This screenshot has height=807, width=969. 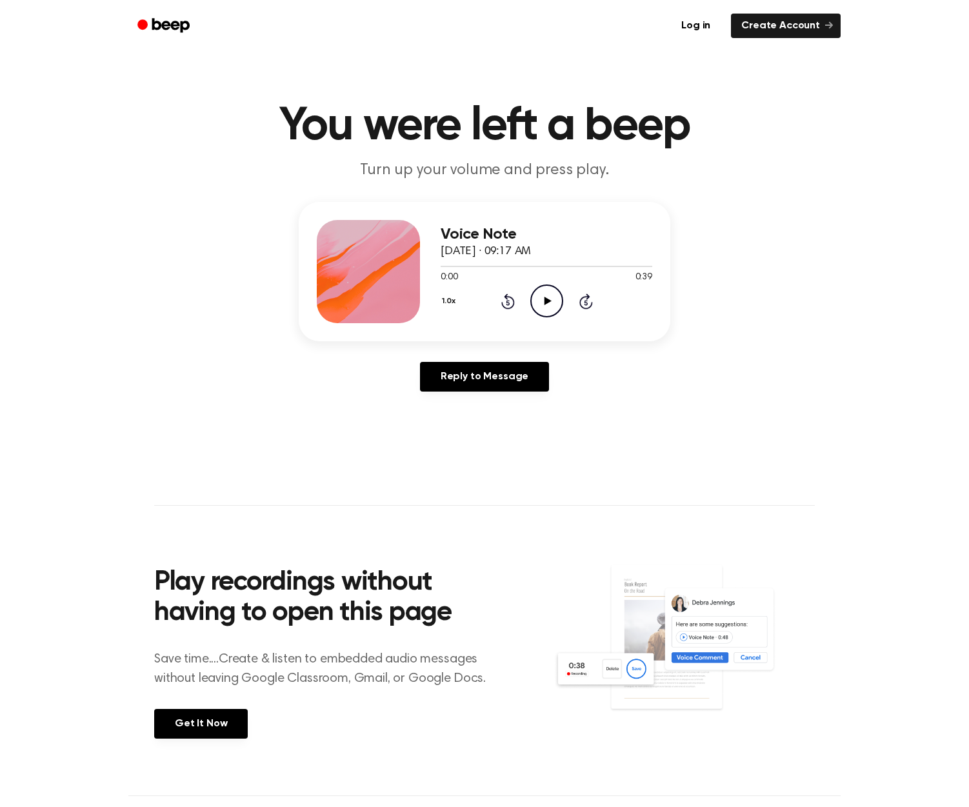 I want to click on a: Get It Now, so click(x=201, y=724).